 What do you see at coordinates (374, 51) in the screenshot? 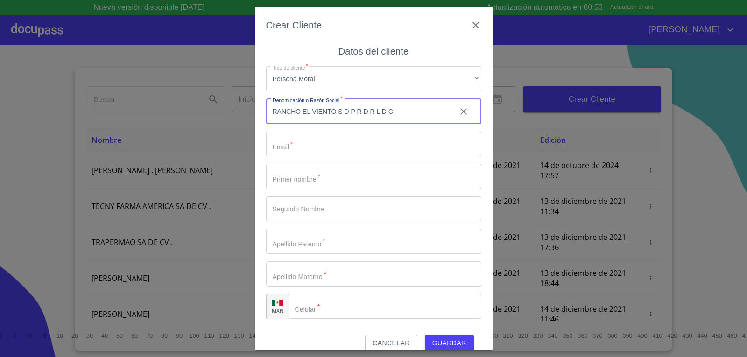
I see `h6: Datos del cliente` at bounding box center [374, 51].